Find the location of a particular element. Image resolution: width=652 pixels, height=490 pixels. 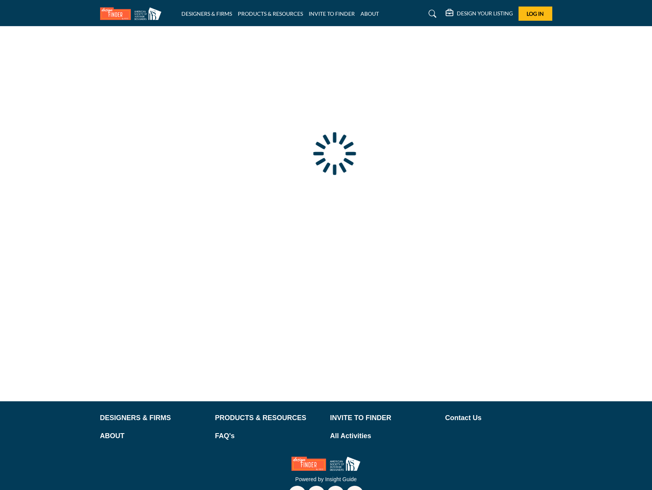

span: Log In is located at coordinates (535, 13).